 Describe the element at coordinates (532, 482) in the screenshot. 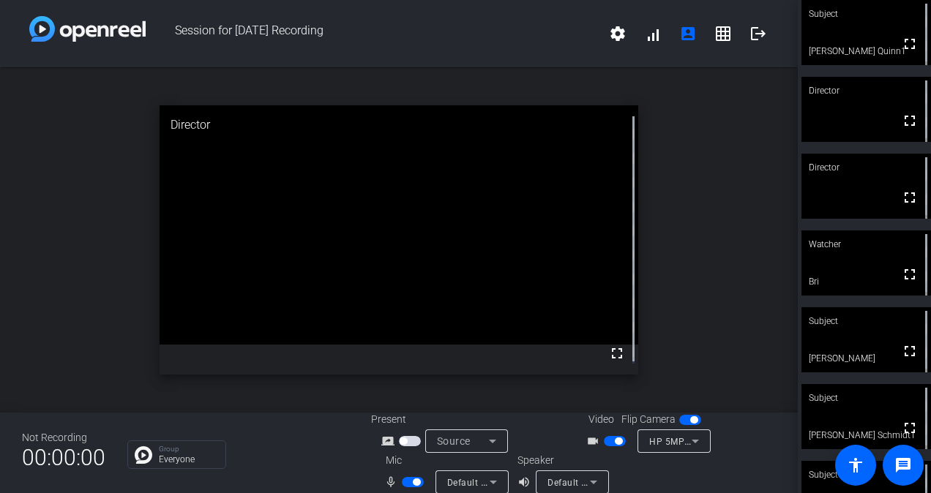

I see `span: Default - Microphone (Realtek(R) Audio)` at that location.